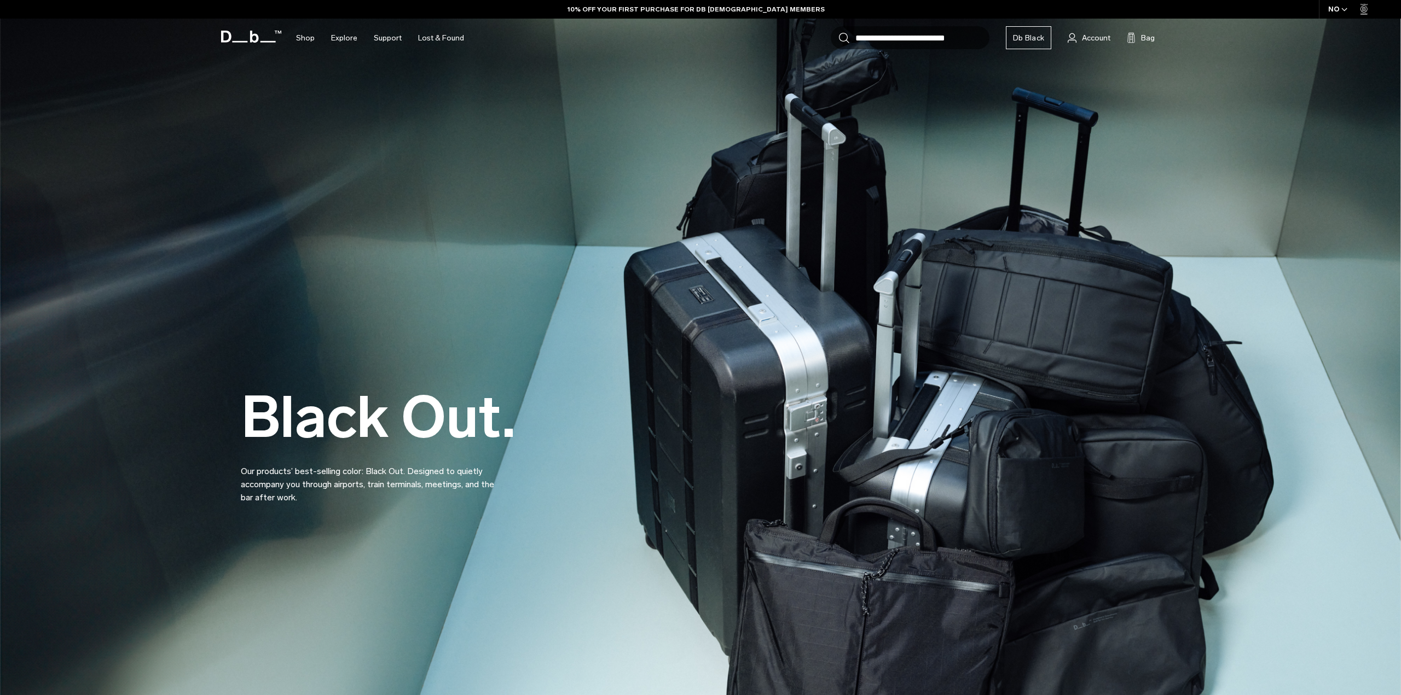 This screenshot has width=1401, height=695. I want to click on button: Bag, so click(1140, 38).